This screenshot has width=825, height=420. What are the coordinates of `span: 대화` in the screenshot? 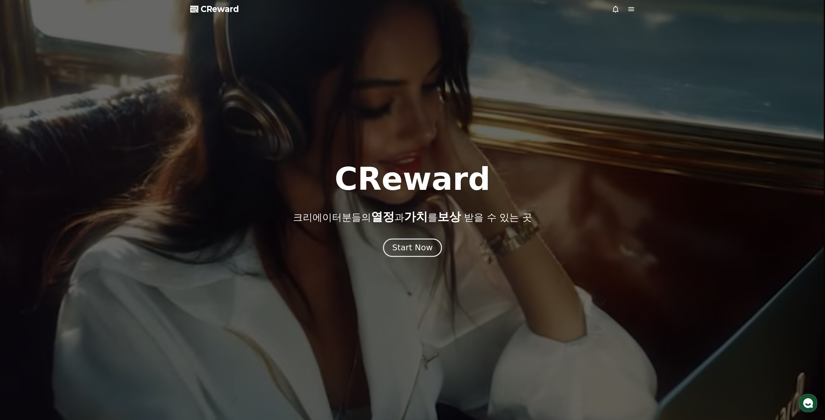 It's located at (63, 219).